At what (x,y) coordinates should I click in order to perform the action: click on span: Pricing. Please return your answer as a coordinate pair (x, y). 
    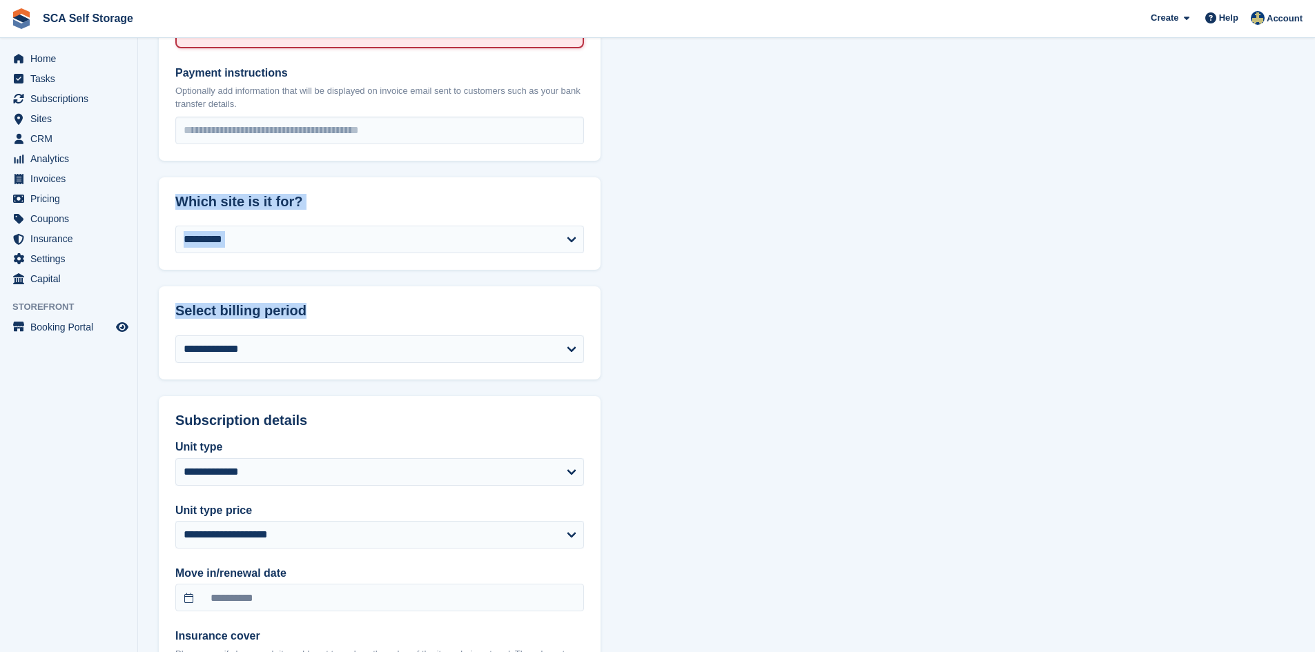
    Looking at the image, I should click on (72, 199).